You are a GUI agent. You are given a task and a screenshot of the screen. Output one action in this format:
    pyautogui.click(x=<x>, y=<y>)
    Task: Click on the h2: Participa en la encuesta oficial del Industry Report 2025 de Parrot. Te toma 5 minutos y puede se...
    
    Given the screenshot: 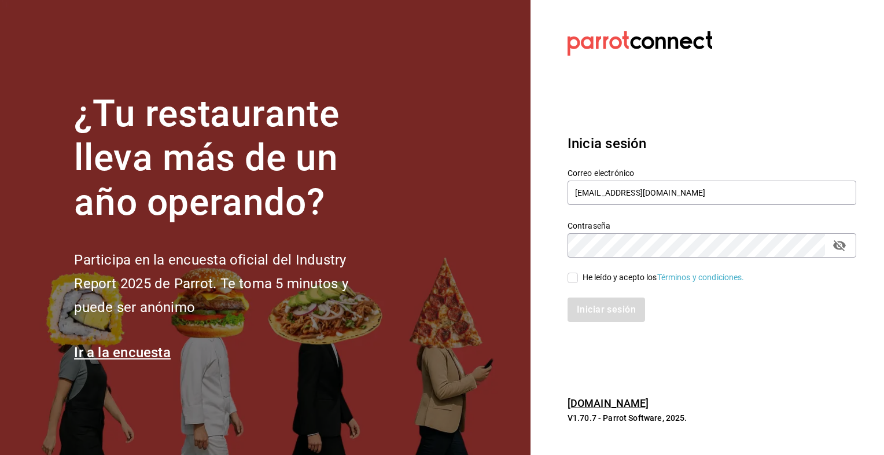 What is the action you would take?
    pyautogui.click(x=230, y=284)
    